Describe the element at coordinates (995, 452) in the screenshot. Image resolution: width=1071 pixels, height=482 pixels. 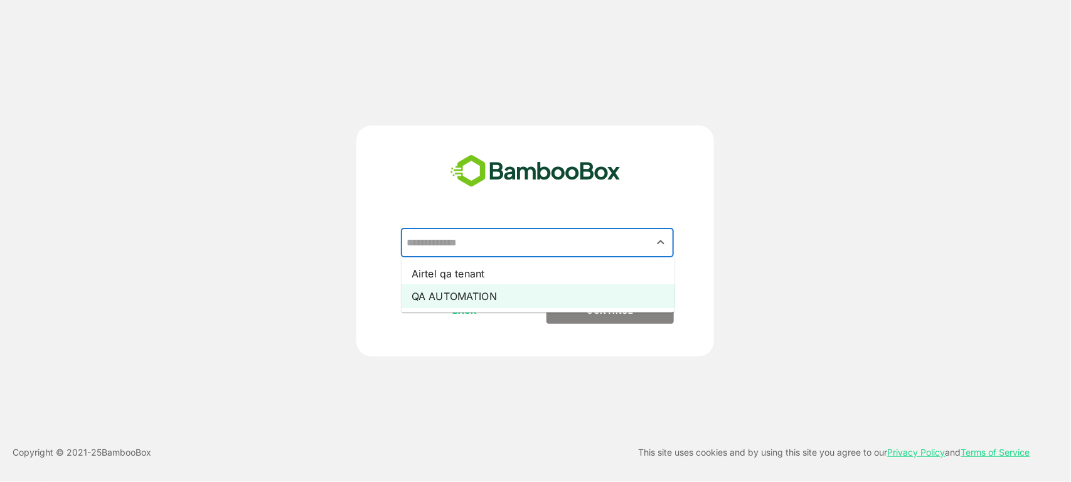
I see `a: Terms of Service` at that location.